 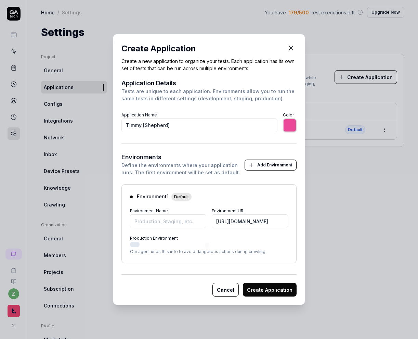 What do you see at coordinates (229, 211) in the screenshot?
I see `label: Environment URL` at bounding box center [229, 211].